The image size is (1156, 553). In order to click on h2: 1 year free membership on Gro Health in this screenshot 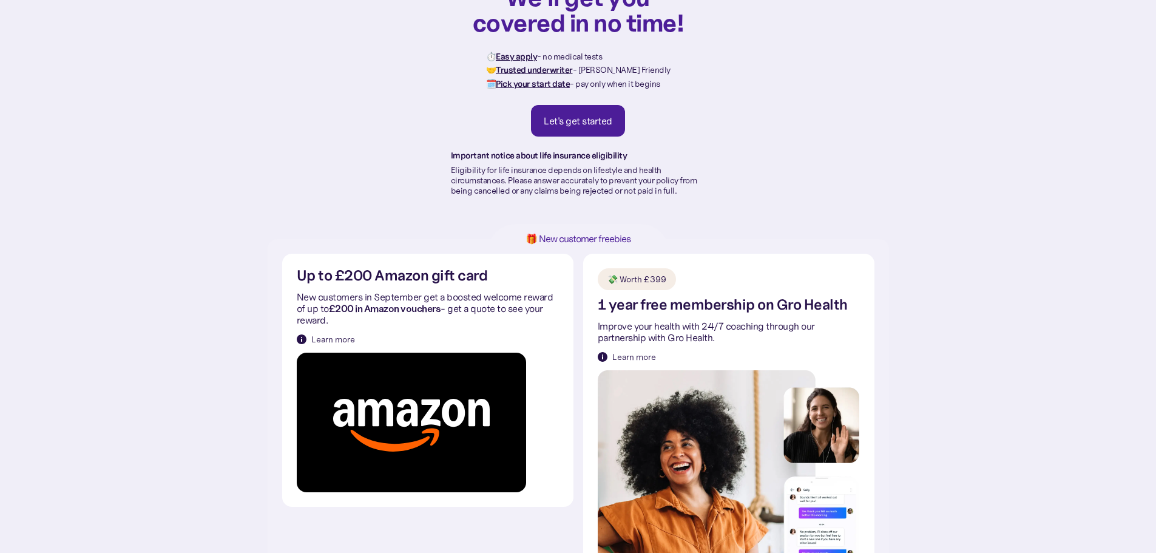, I will do `click(723, 305)`.